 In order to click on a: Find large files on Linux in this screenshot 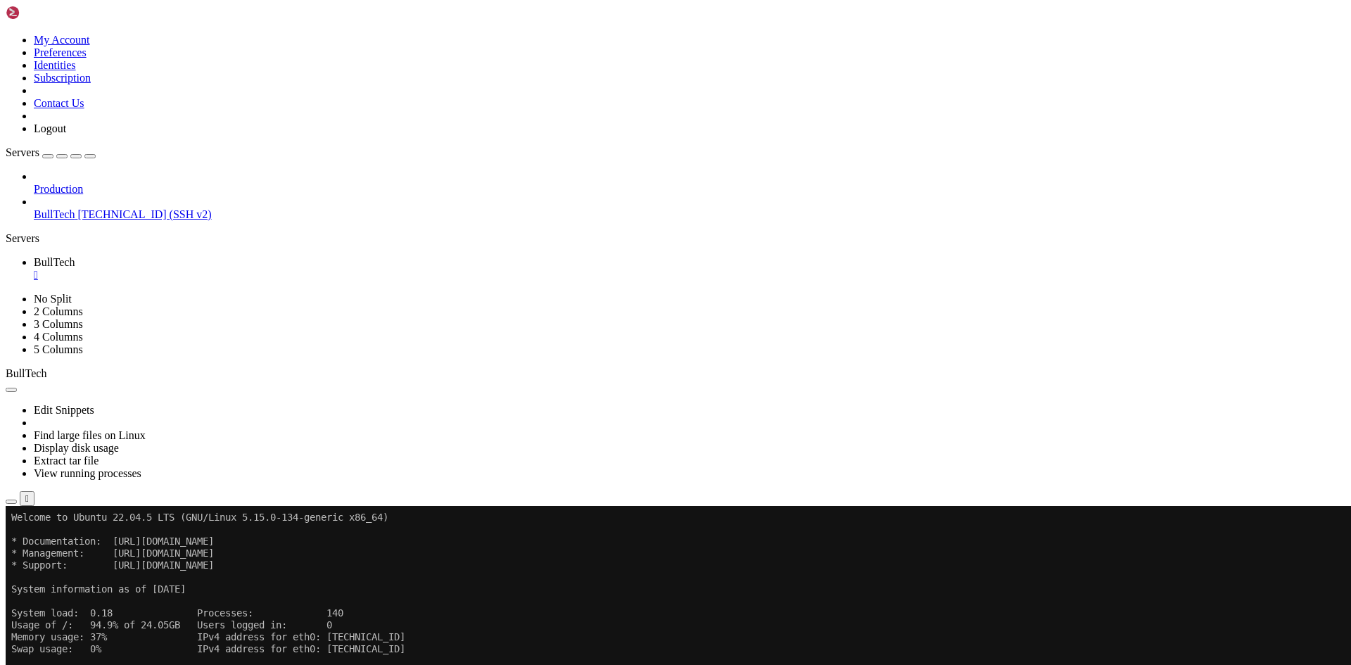, I will do `click(89, 435)`.